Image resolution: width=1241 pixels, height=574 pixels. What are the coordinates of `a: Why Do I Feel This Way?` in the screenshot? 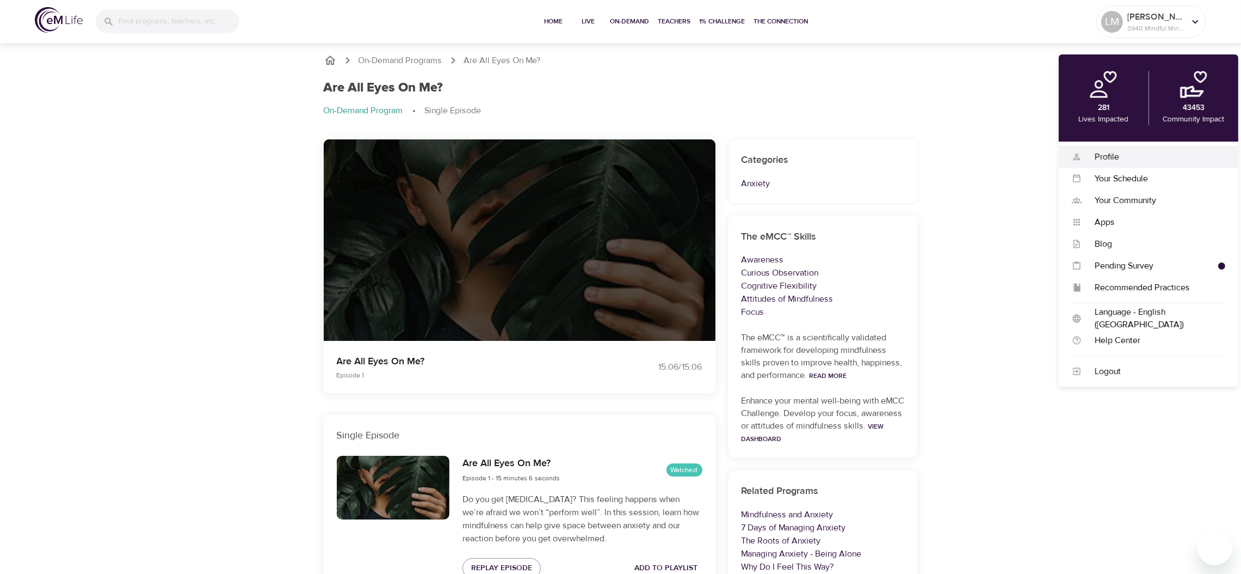 It's located at (788, 566).